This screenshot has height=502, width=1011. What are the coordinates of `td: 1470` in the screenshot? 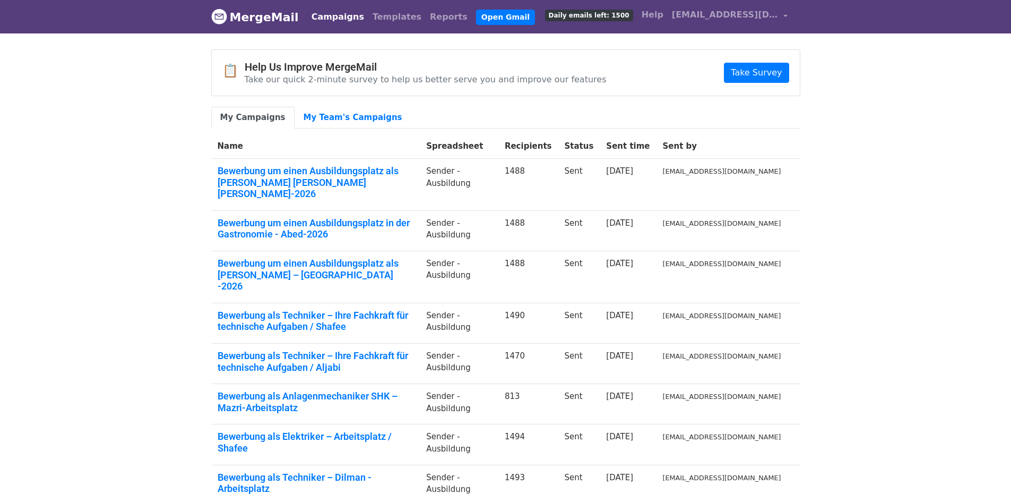 It's located at (528, 363).